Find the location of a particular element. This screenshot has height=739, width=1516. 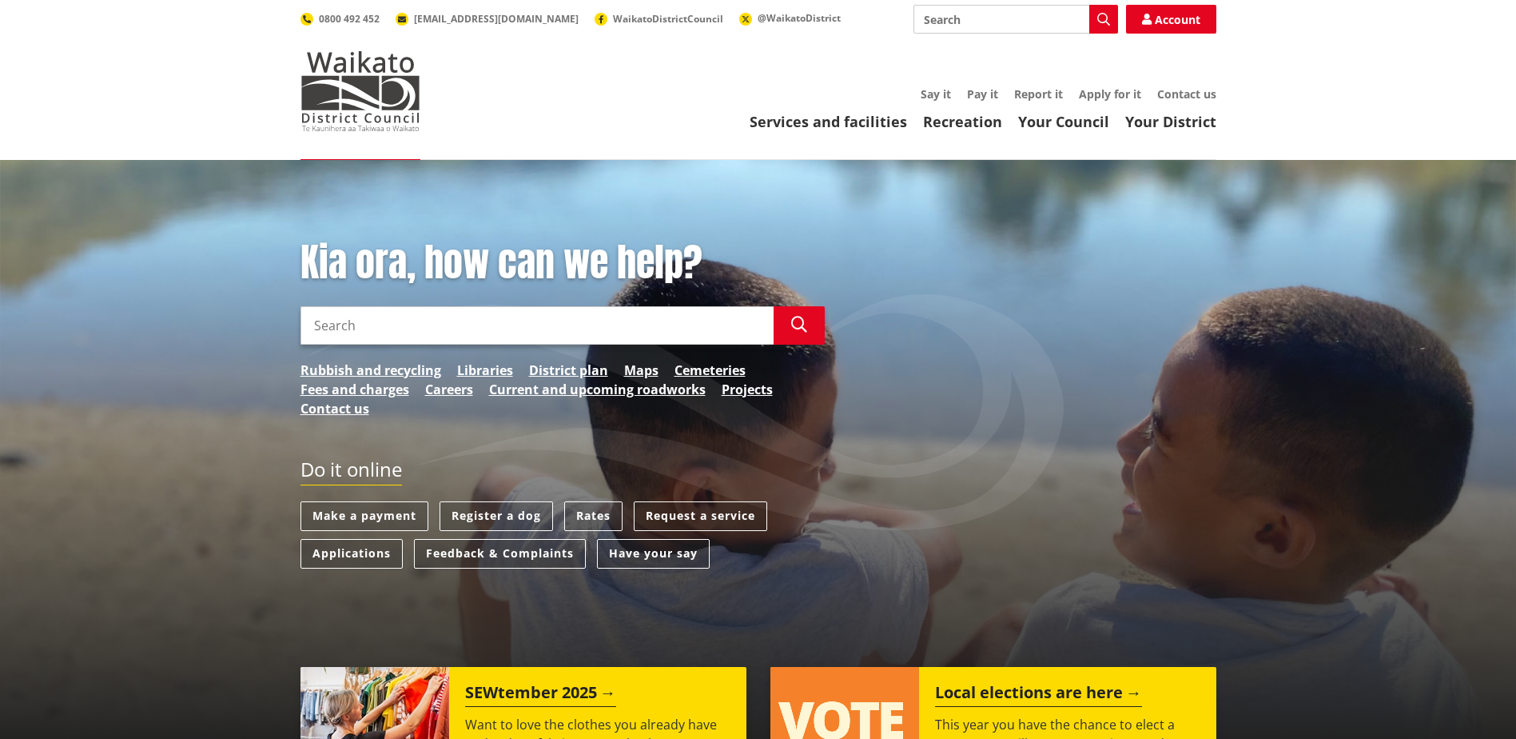

a: Rubbish and recycling is located at coordinates (371, 370).